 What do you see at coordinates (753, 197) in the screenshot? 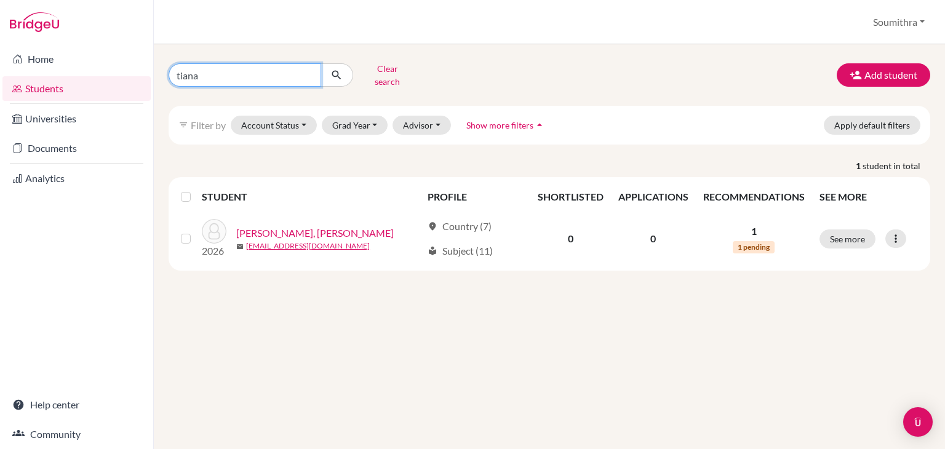
I see `th: RECOMMENDATIONS` at bounding box center [753, 197].